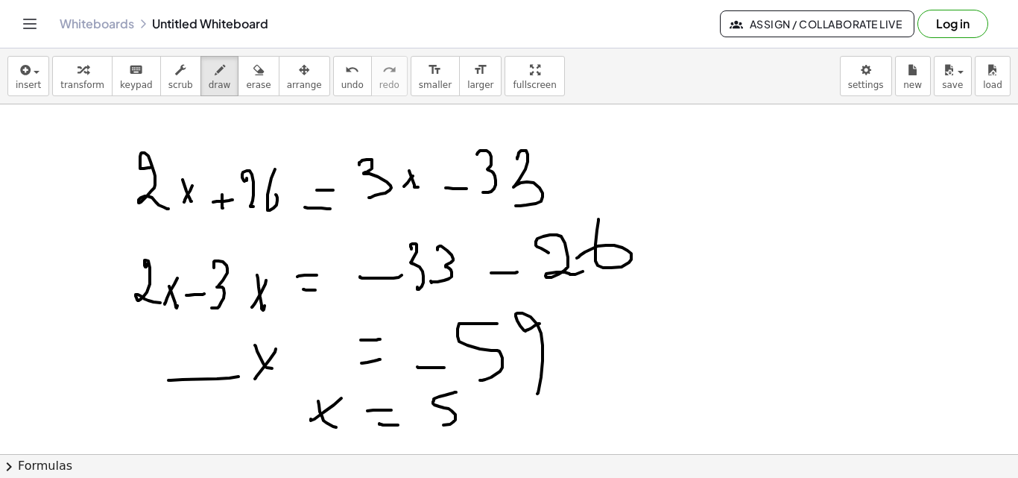 This screenshot has height=478, width=1018. I want to click on a: Whiteboards, so click(97, 24).